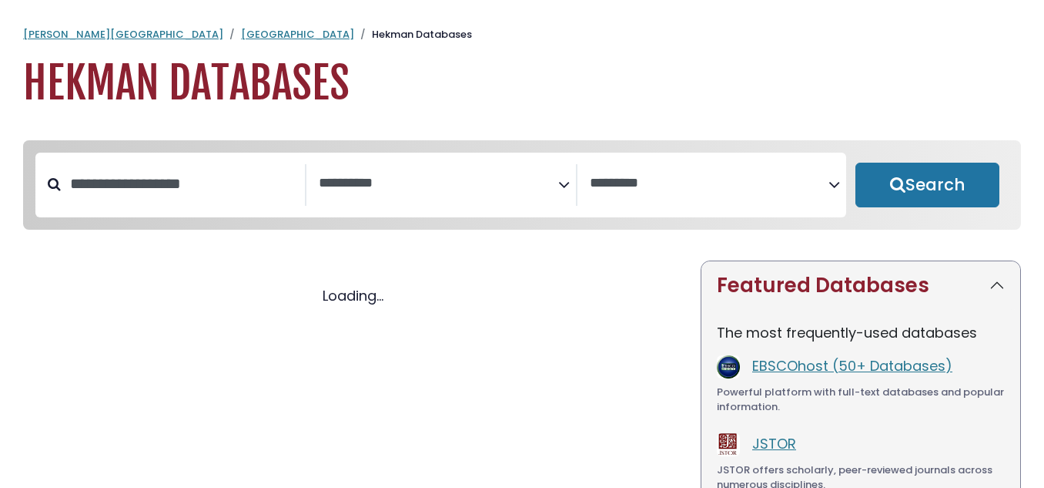 The image size is (1044, 488). What do you see at coordinates (522, 83) in the screenshot?
I see `h1: Hekman Databases` at bounding box center [522, 83].